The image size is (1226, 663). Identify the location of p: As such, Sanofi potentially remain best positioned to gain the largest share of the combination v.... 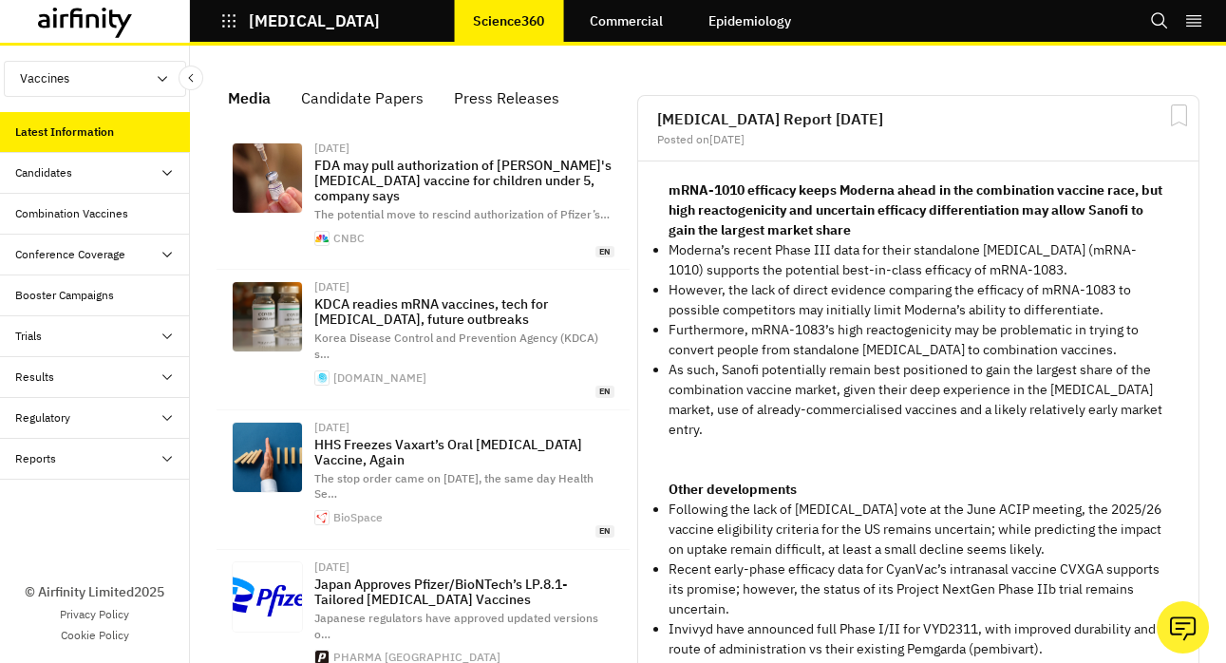
(918, 400).